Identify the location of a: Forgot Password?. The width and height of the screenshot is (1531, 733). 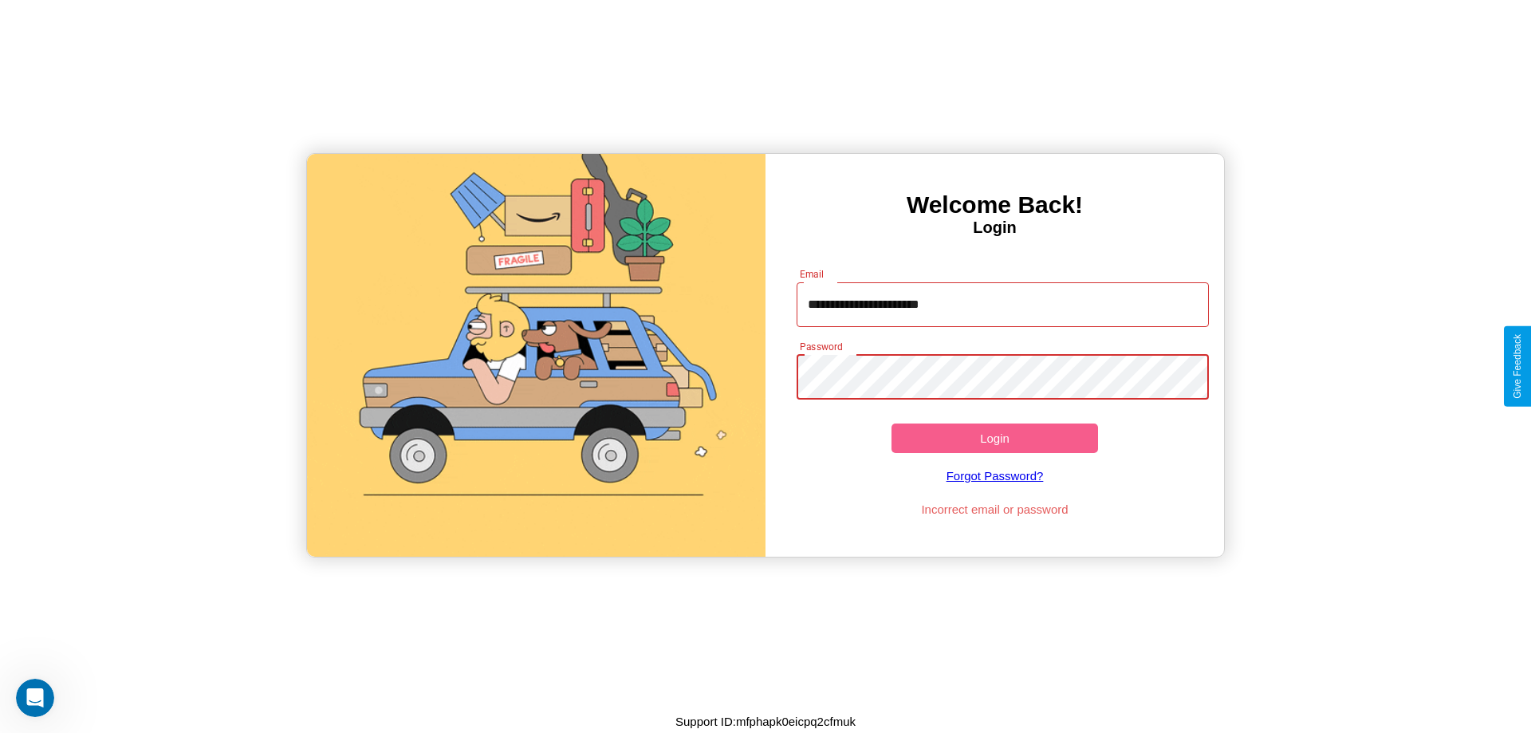
(995, 475).